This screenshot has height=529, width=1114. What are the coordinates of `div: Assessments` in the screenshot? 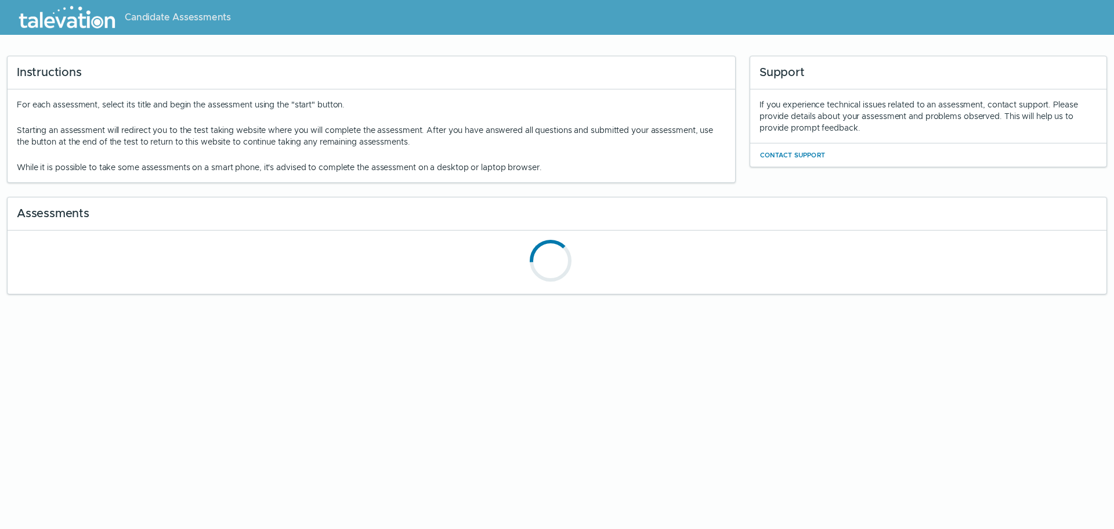 It's located at (557, 214).